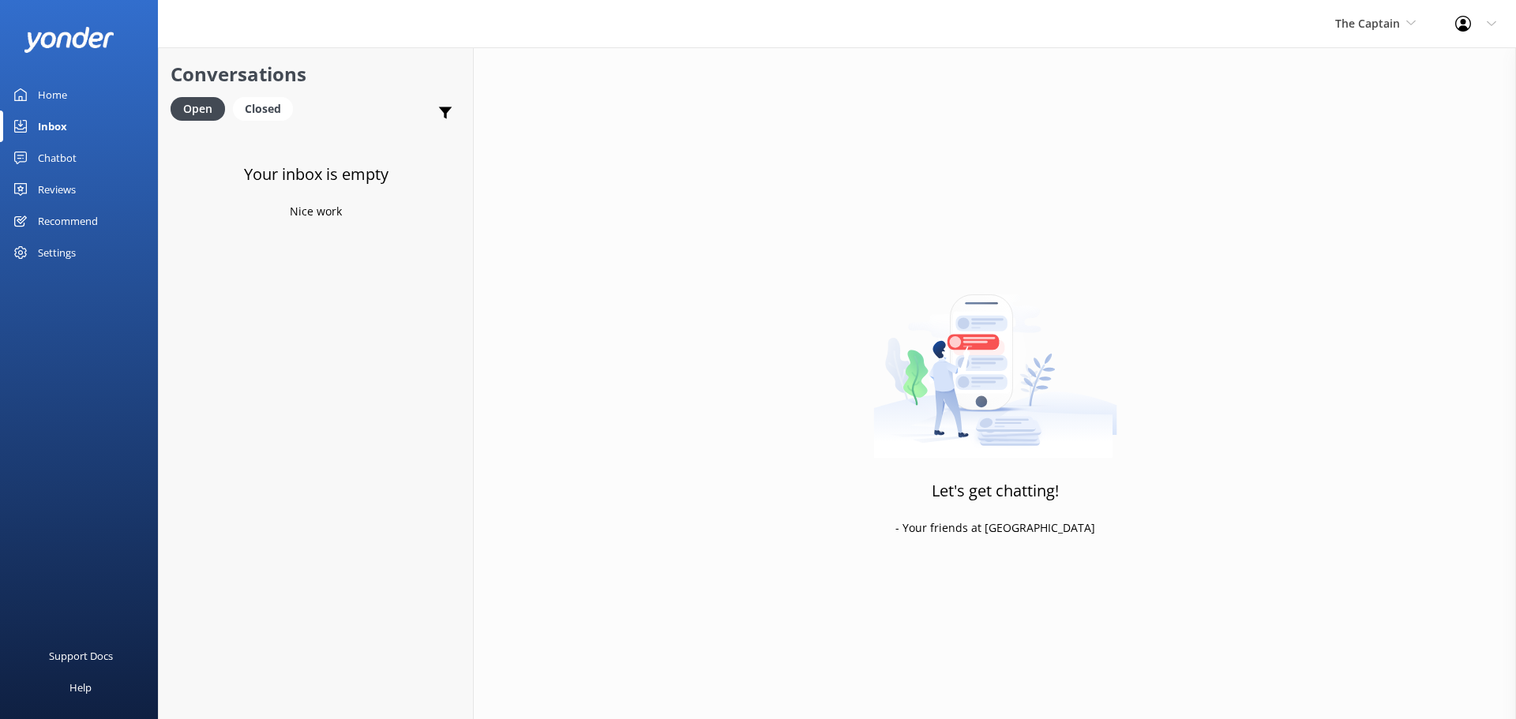 The height and width of the screenshot is (719, 1516). What do you see at coordinates (52, 95) in the screenshot?
I see `div: Home` at bounding box center [52, 95].